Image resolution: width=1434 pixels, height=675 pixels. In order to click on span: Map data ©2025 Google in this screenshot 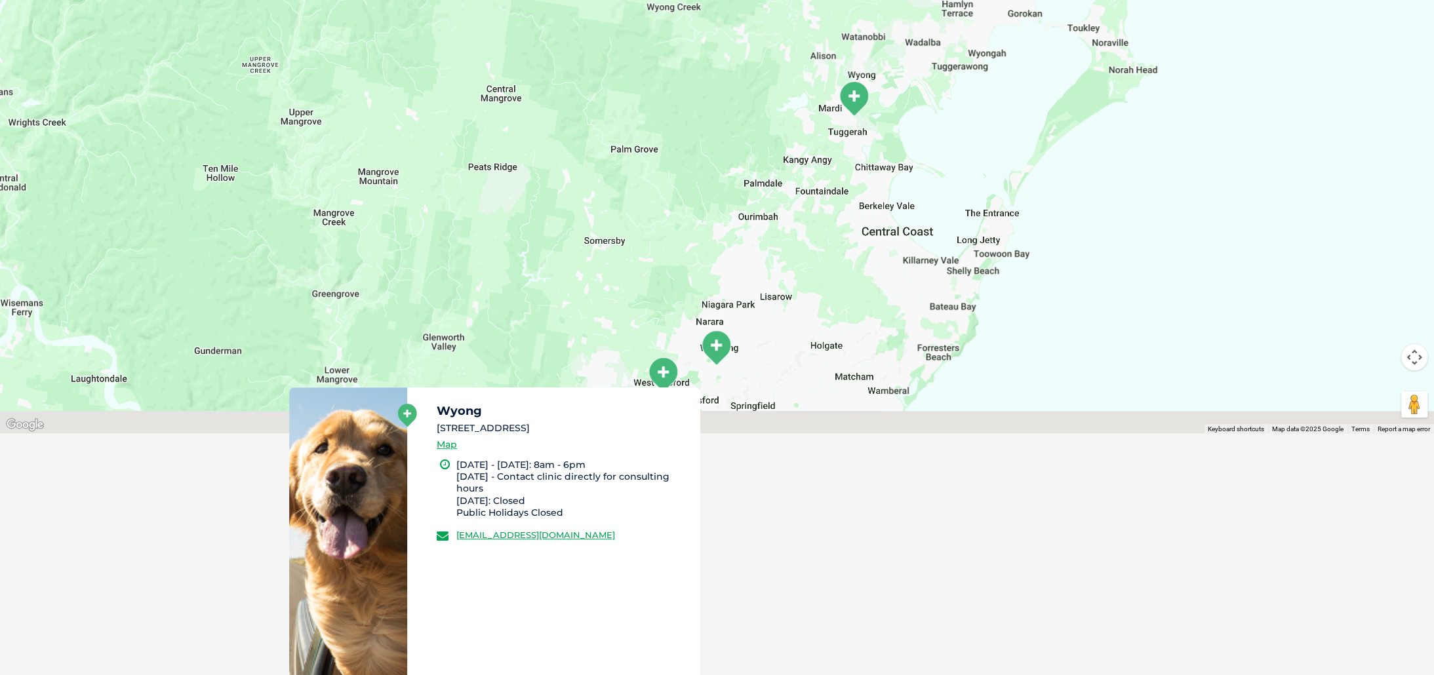, I will do `click(1307, 429)`.